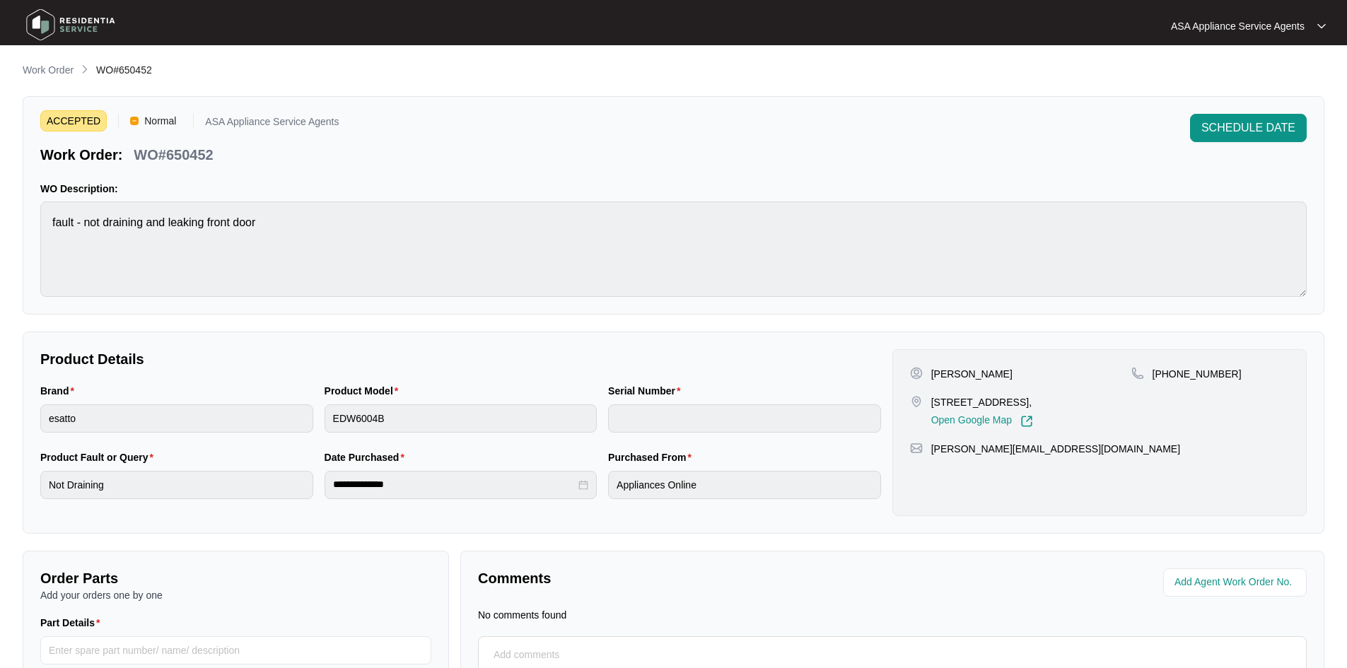 The height and width of the screenshot is (668, 1347). I want to click on label: Serial Number, so click(647, 391).